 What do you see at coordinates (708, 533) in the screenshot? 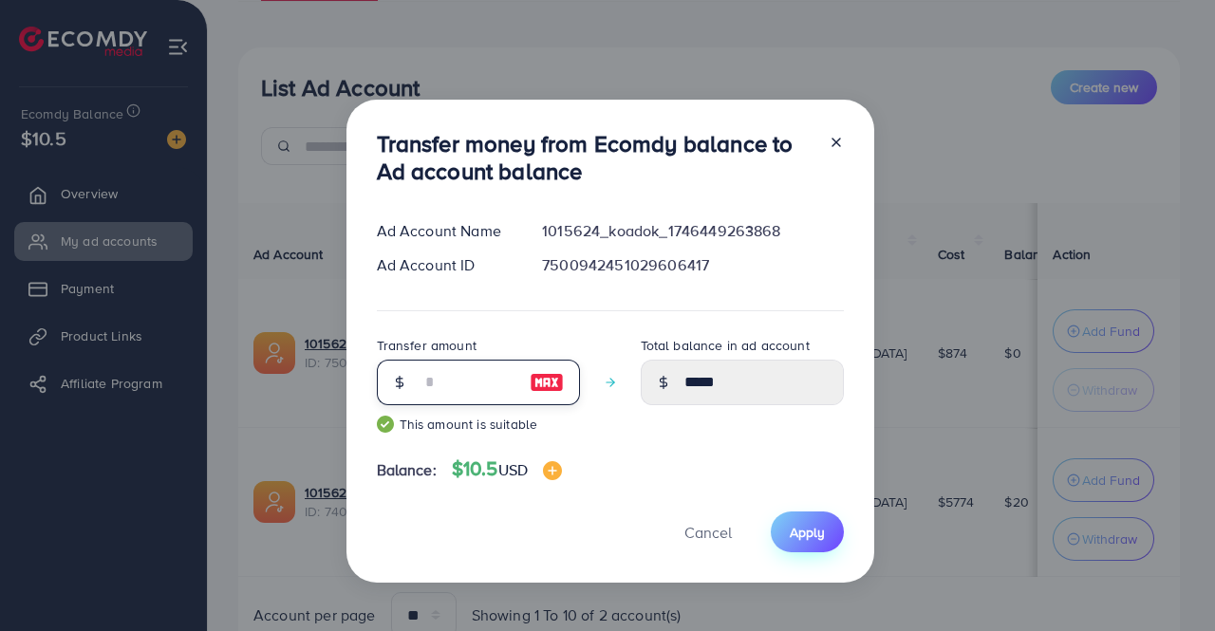
I see `span: Cancel` at bounding box center [708, 533].